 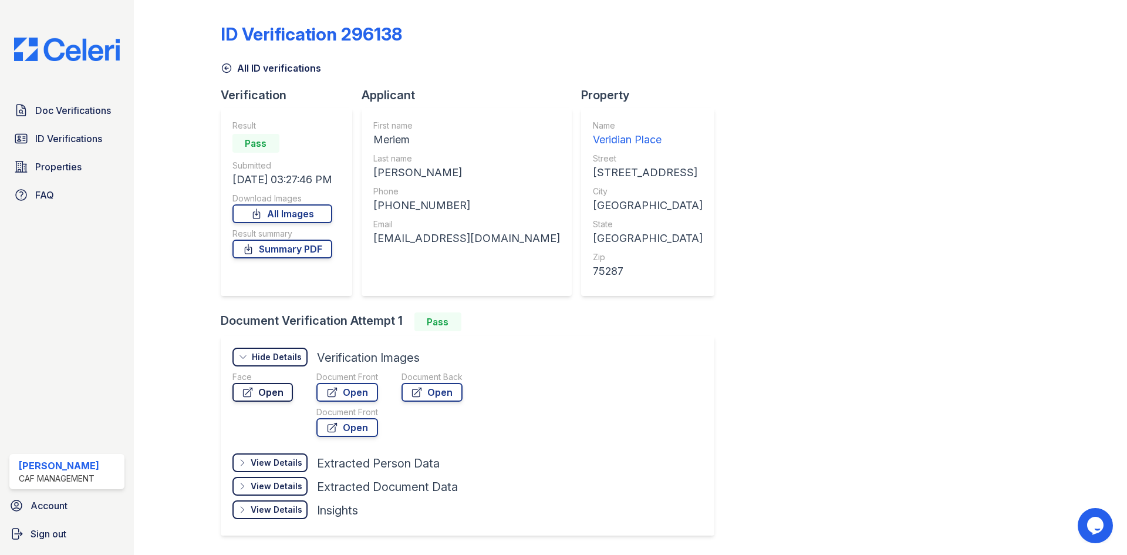 I want to click on a: Summary PDF, so click(x=282, y=249).